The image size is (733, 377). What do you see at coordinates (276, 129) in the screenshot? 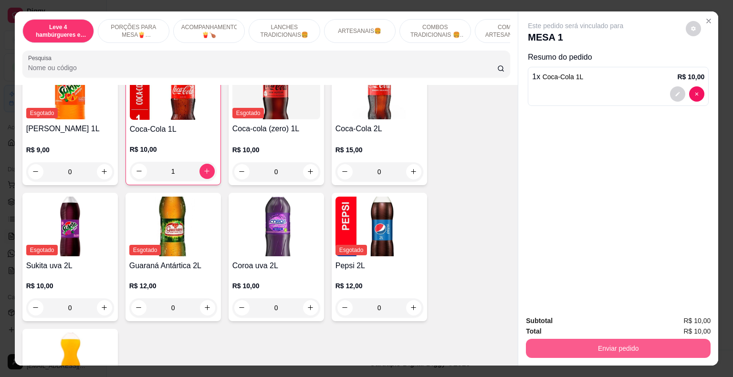
I see `h4: Coca-cola (zero) 1L` at bounding box center [276, 129].